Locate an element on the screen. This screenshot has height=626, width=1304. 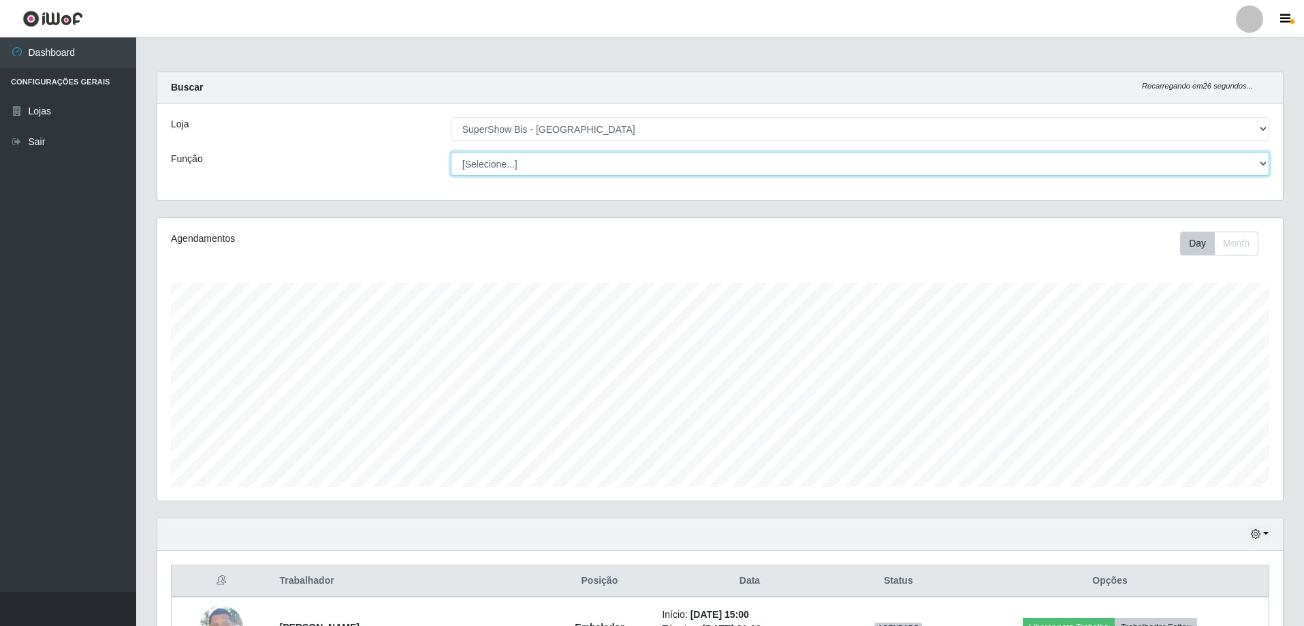
label: Loja is located at coordinates (180, 124).